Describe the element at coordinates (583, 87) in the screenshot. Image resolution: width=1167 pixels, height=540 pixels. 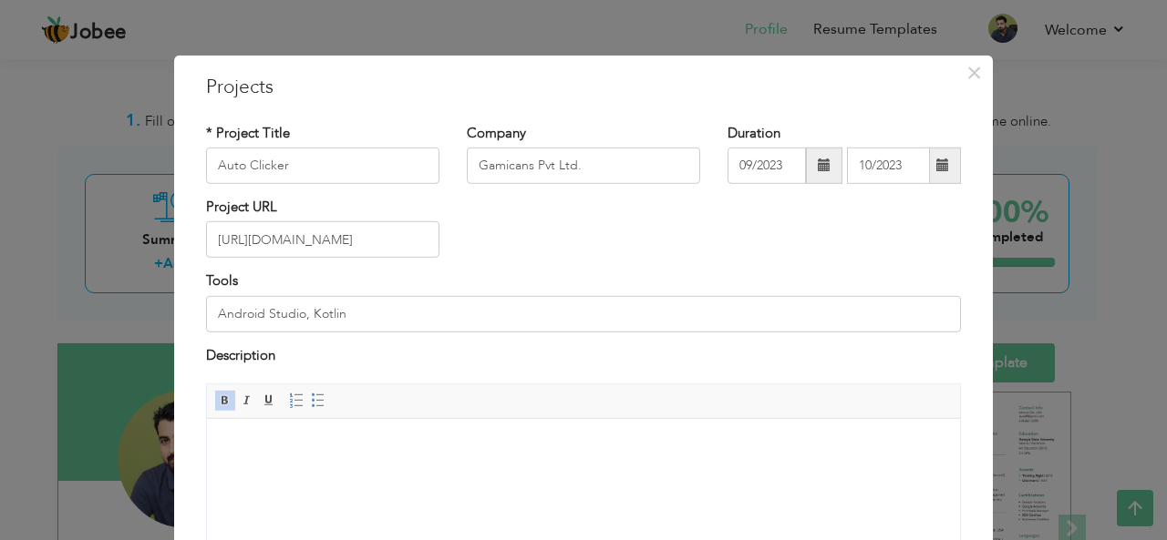
I see `h3: Projects` at that location.